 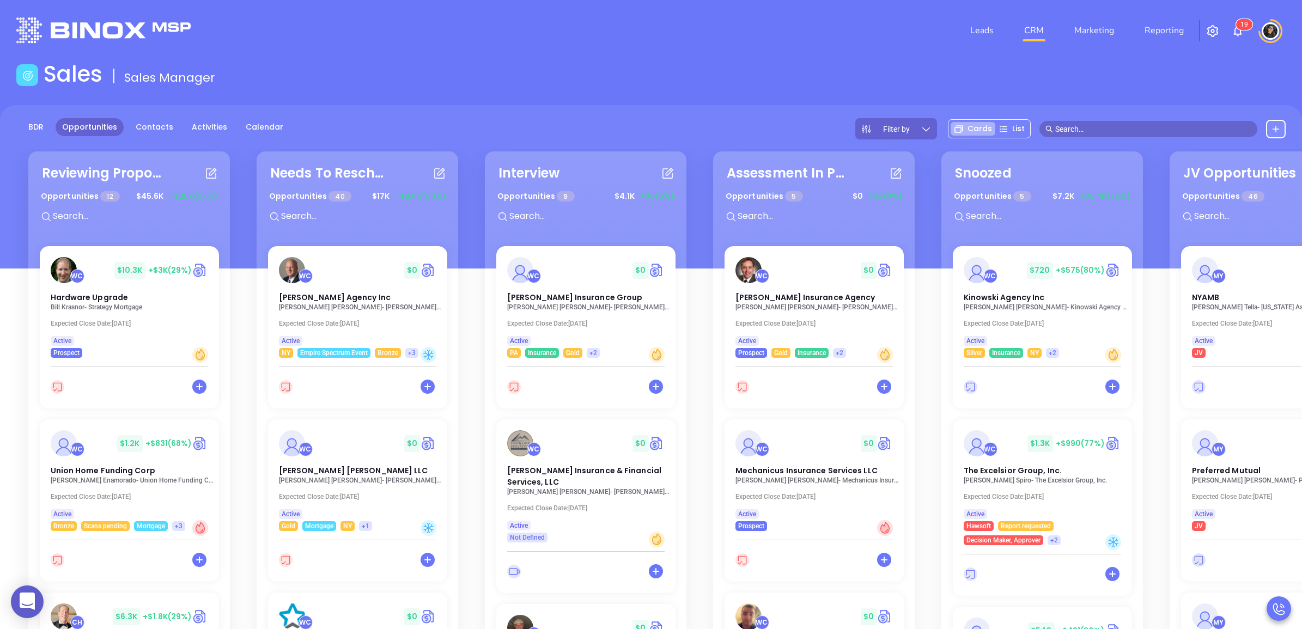 I want to click on span: $ 720, so click(x=1039, y=270).